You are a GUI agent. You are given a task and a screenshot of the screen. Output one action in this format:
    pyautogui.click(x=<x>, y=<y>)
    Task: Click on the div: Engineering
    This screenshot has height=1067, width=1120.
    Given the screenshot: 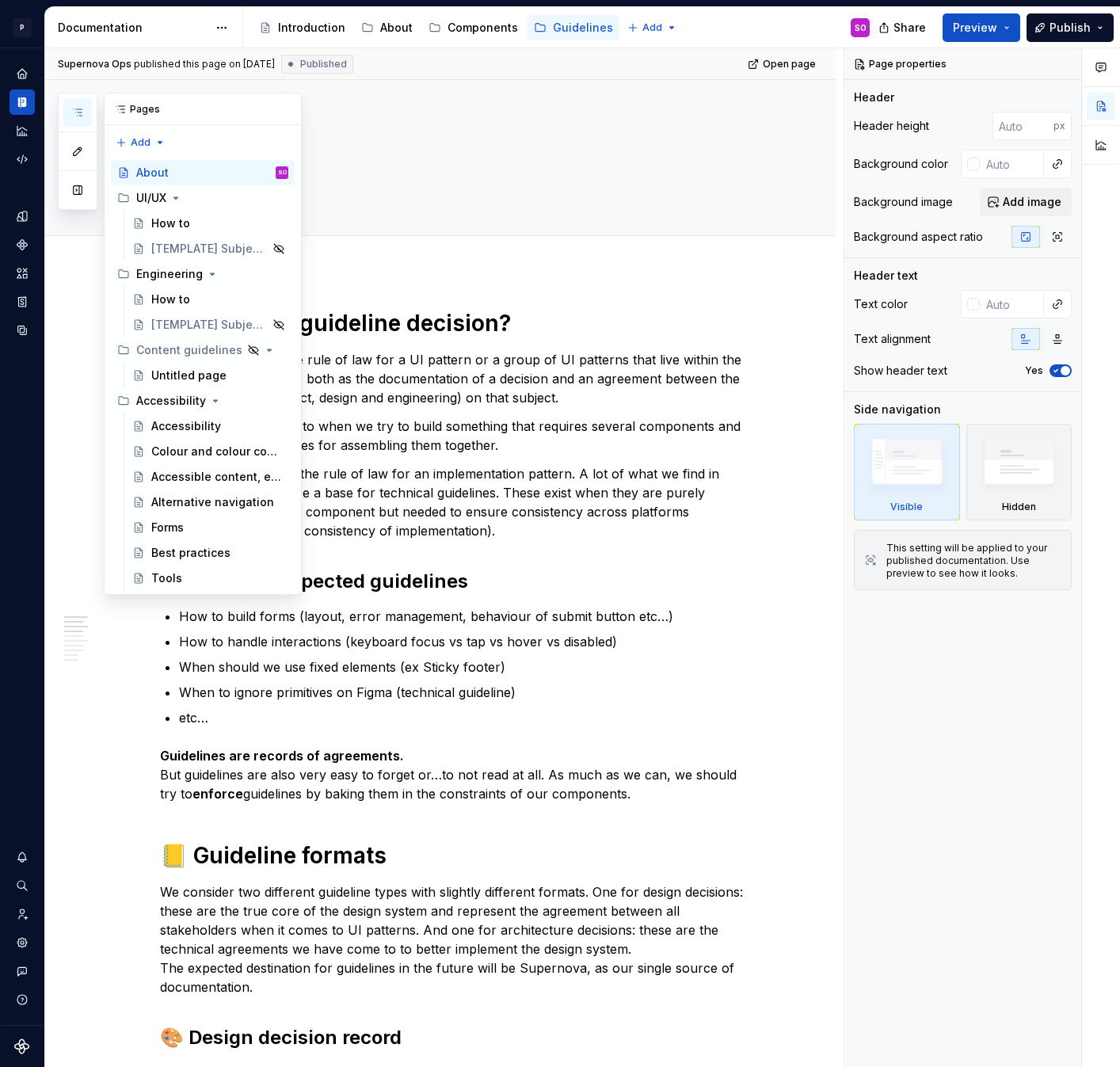 What is the action you would take?
    pyautogui.click(x=170, y=274)
    